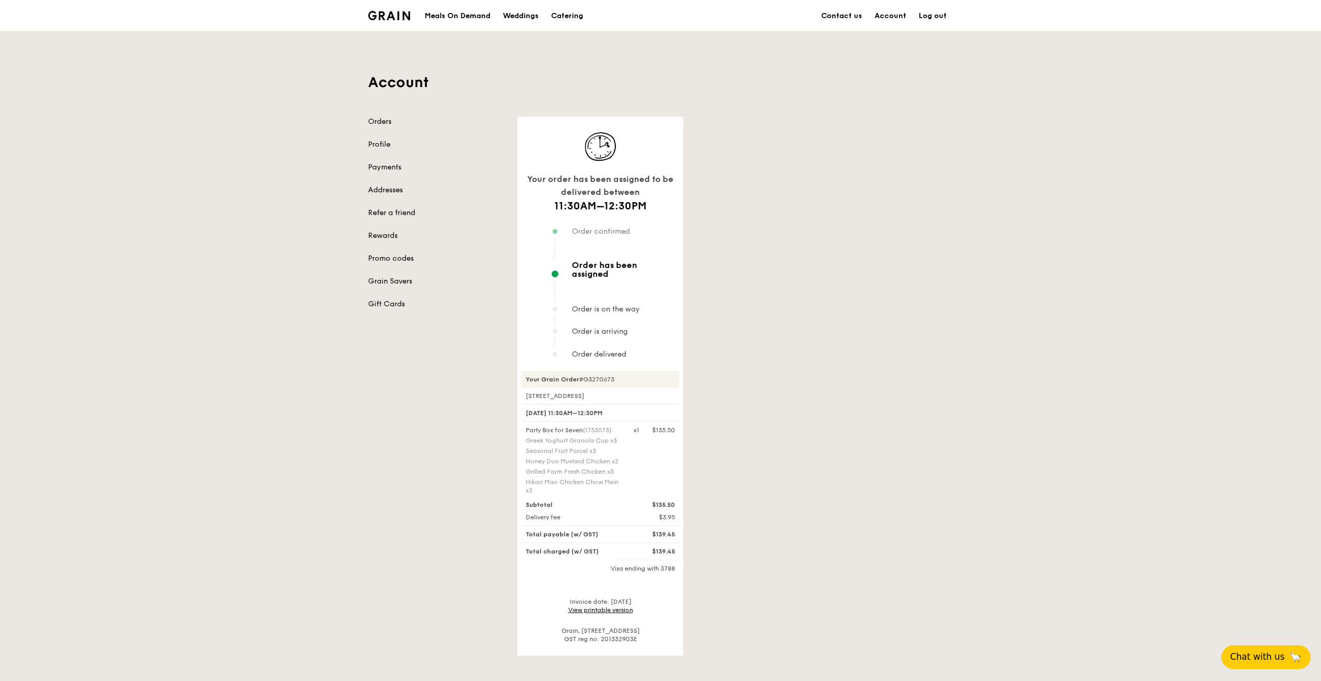 The height and width of the screenshot is (681, 1321). What do you see at coordinates (623, 270) in the screenshot?
I see `span: Order has been assigned` at bounding box center [623, 270].